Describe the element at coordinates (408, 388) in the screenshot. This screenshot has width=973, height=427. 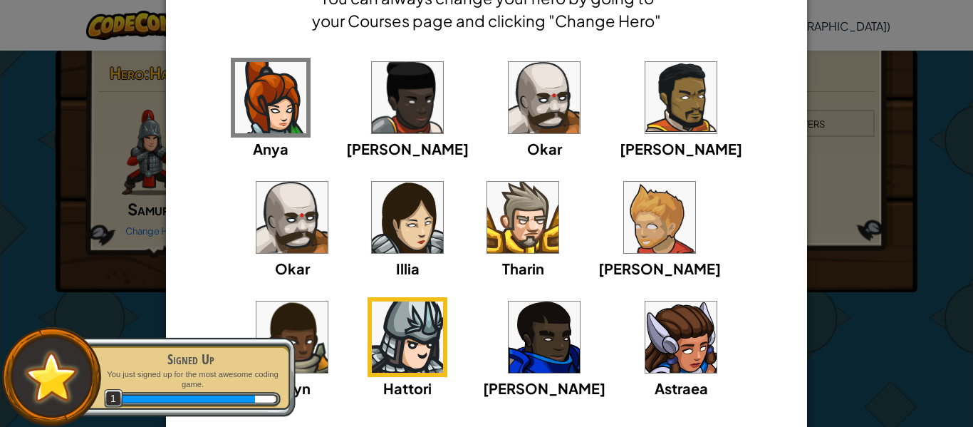
I see `span: Hattori` at that location.